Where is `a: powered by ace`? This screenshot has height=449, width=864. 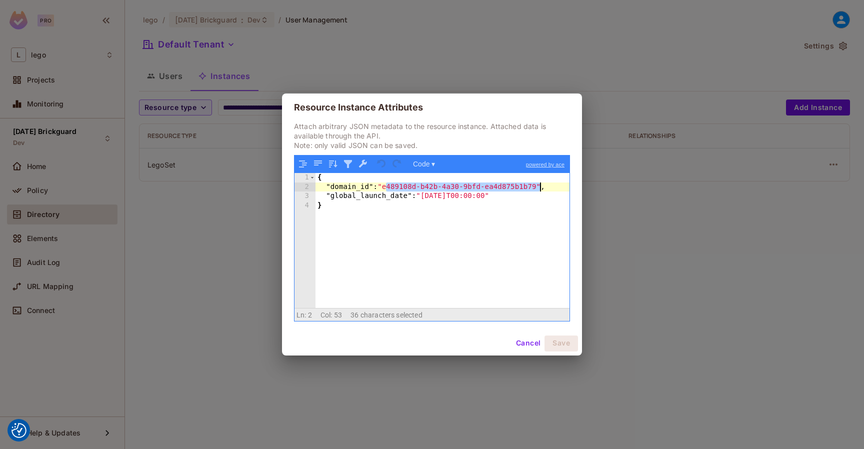
a: powered by ace is located at coordinates (545, 165).